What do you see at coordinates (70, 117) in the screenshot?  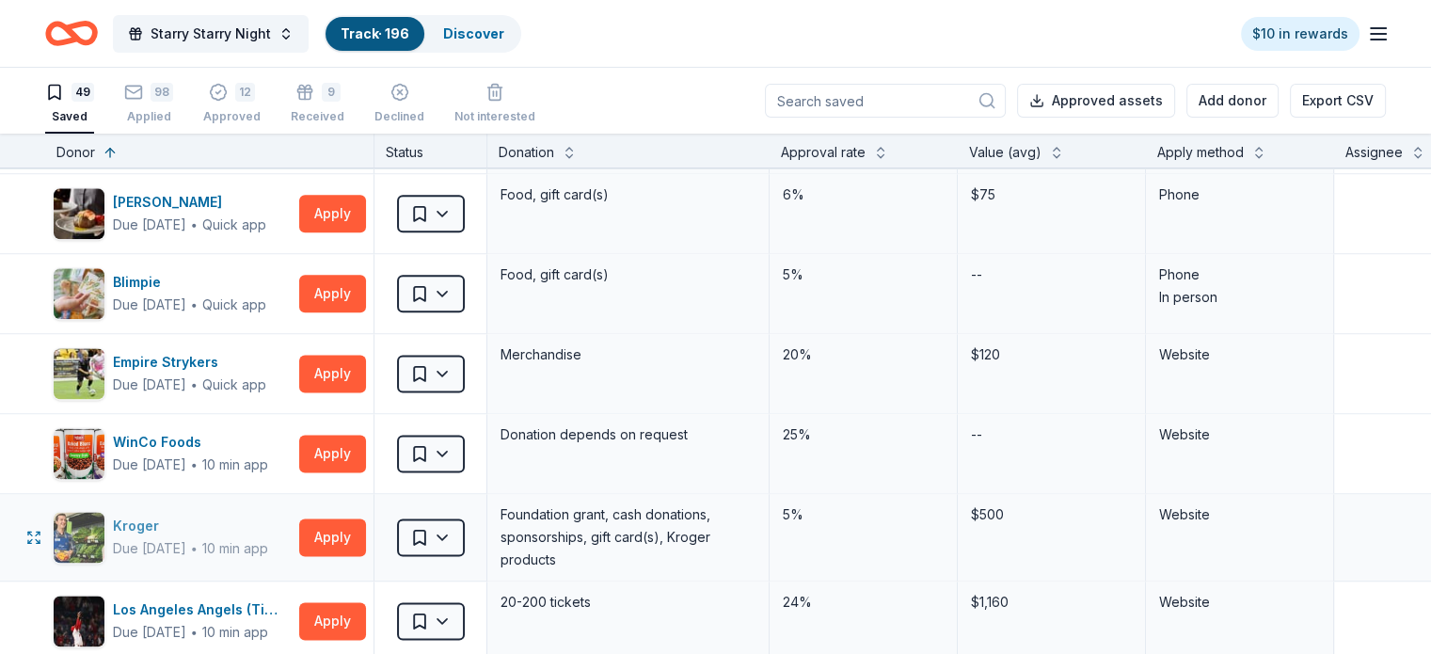 I see `div: Saved` at bounding box center [70, 117].